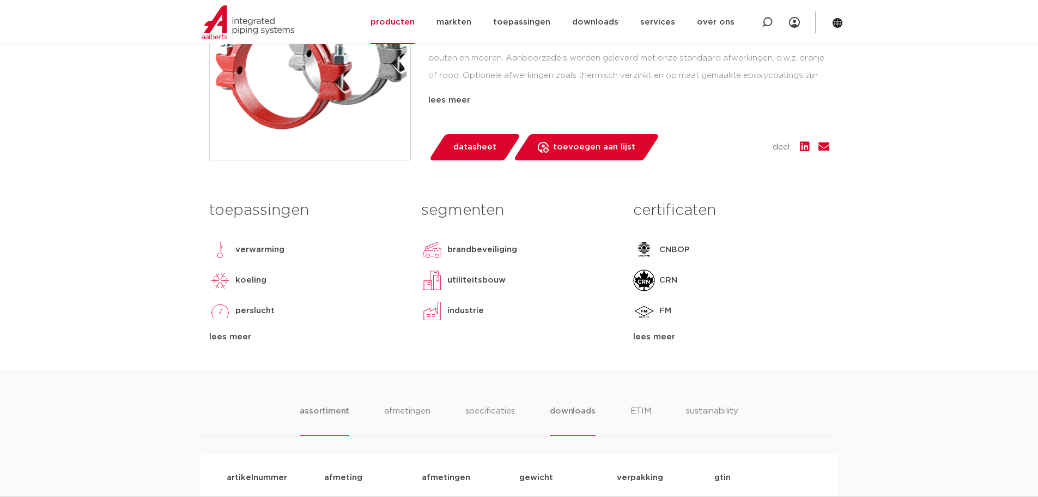 Image resolution: width=1038 pixels, height=497 pixels. Describe the element at coordinates (594, 147) in the screenshot. I see `span: toevoegen aan lijst` at that location.